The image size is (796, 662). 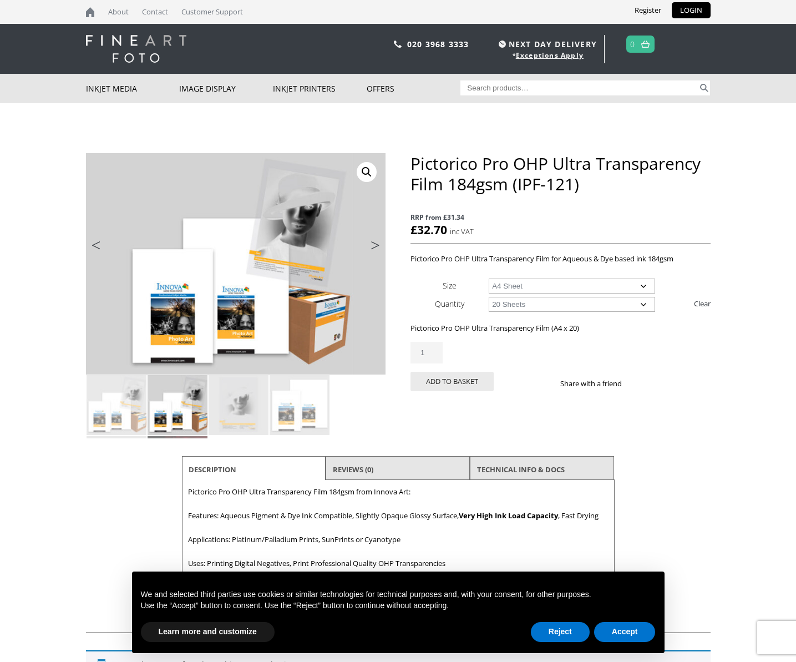 I want to click on img: Pictorico Pro OHP Ultra Transparency Film 184gsm (IPF-121), so click(x=116, y=405).